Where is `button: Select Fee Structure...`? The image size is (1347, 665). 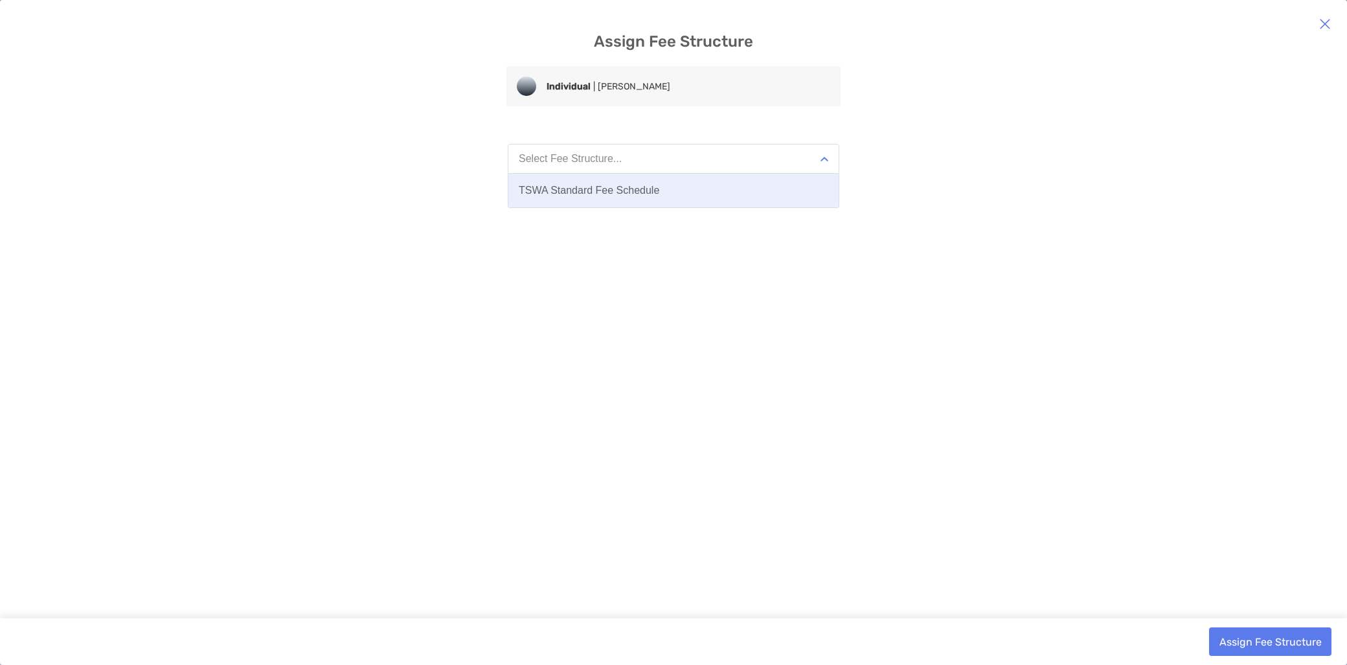
button: Select Fee Structure... is located at coordinates (674, 159).